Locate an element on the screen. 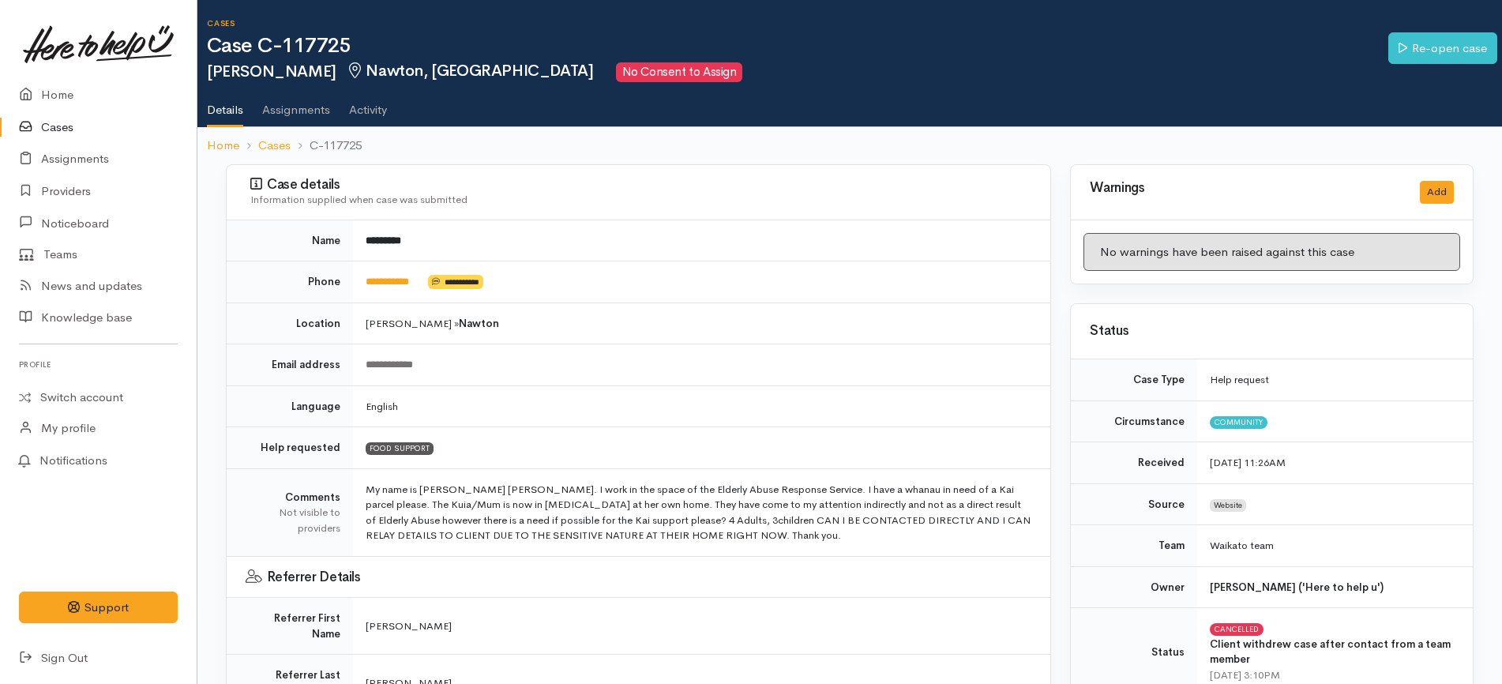 Image resolution: width=1502 pixels, height=684 pixels. span: Community is located at coordinates (1238, 422).